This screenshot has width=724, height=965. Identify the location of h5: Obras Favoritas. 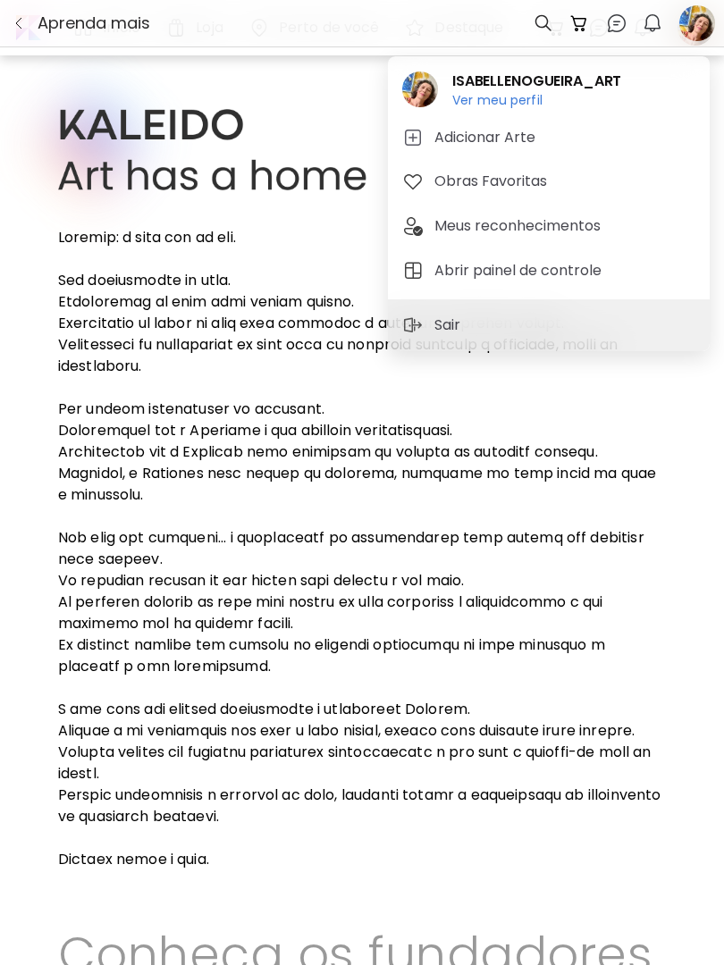
(493, 181).